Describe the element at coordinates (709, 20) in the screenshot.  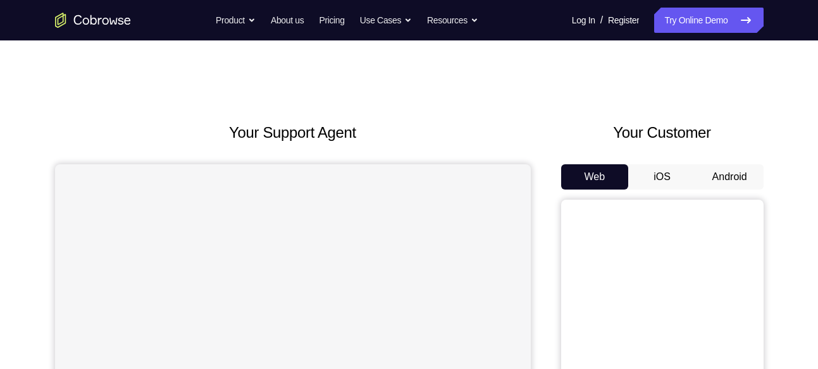
I see `a: Try Online Demo` at that location.